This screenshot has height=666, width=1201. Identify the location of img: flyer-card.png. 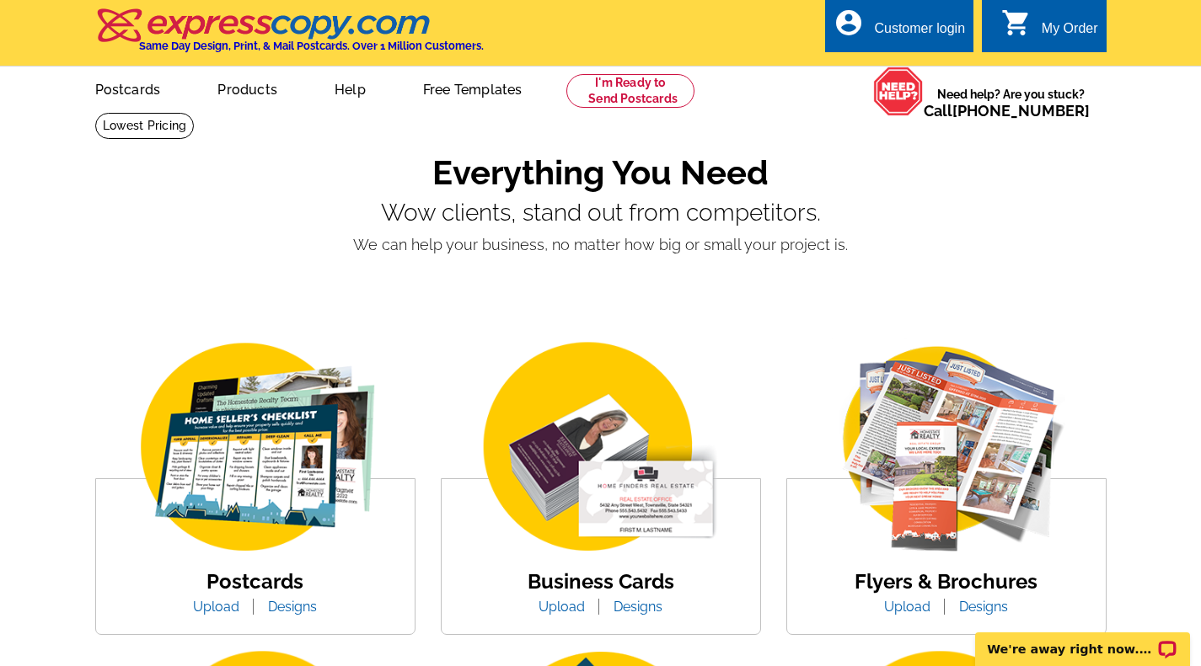
(946, 448).